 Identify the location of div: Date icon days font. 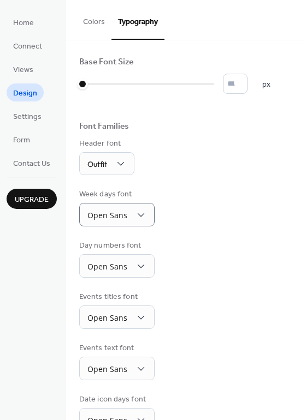
(116, 400).